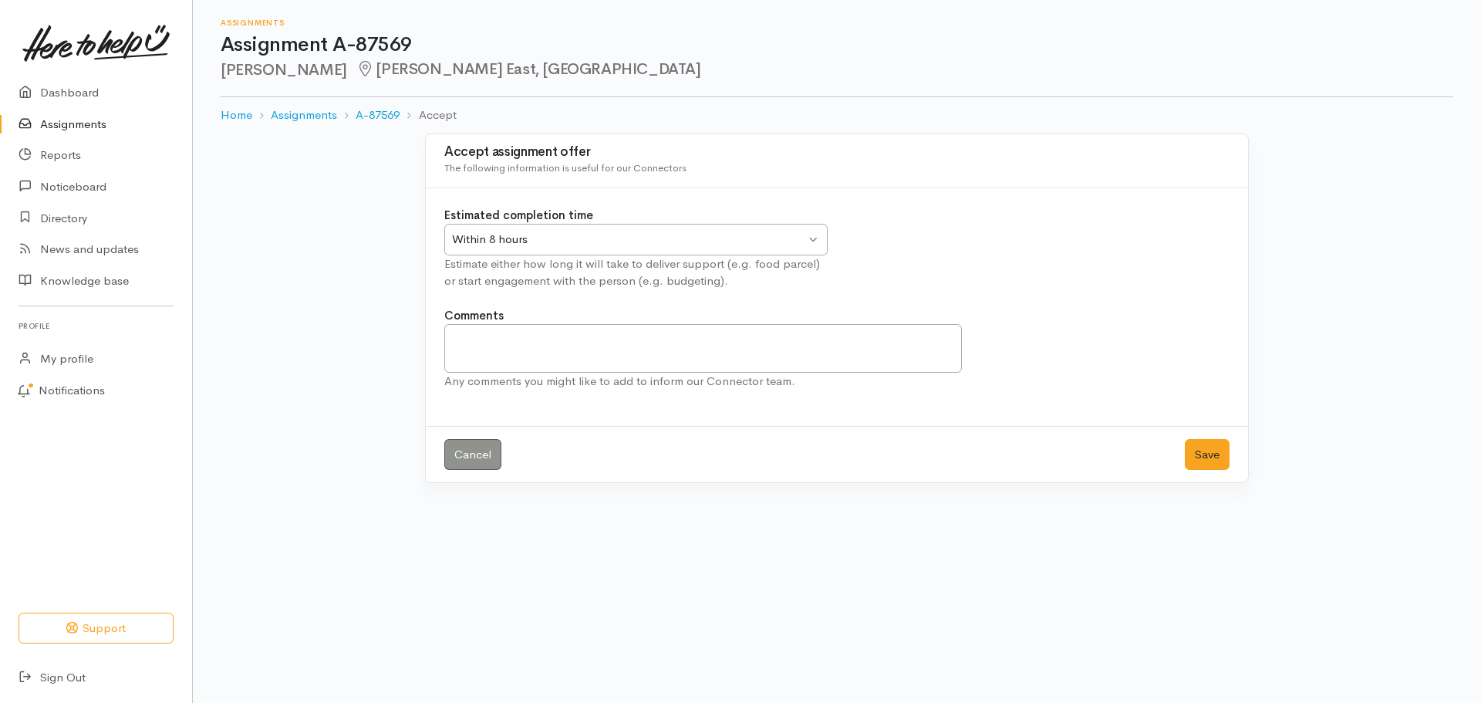 The image size is (1481, 703). I want to click on li: Accept, so click(427, 115).